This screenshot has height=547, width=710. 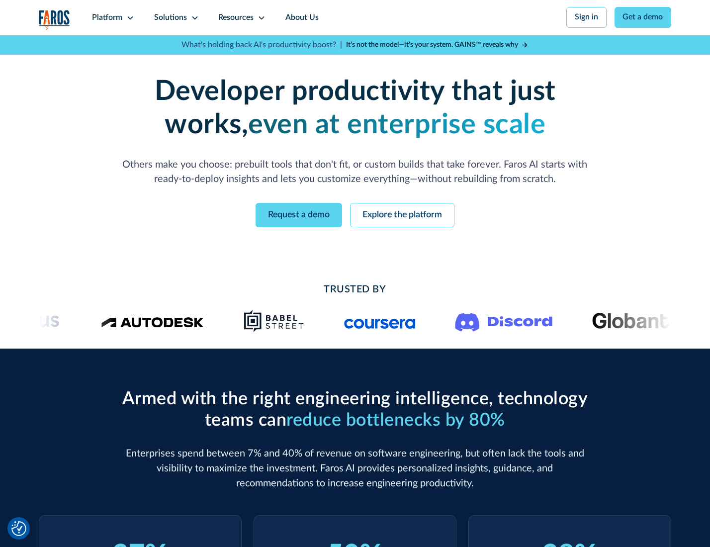 What do you see at coordinates (504, 321) in the screenshot?
I see `img: Logo of the communication platform Discord.` at bounding box center [504, 321].